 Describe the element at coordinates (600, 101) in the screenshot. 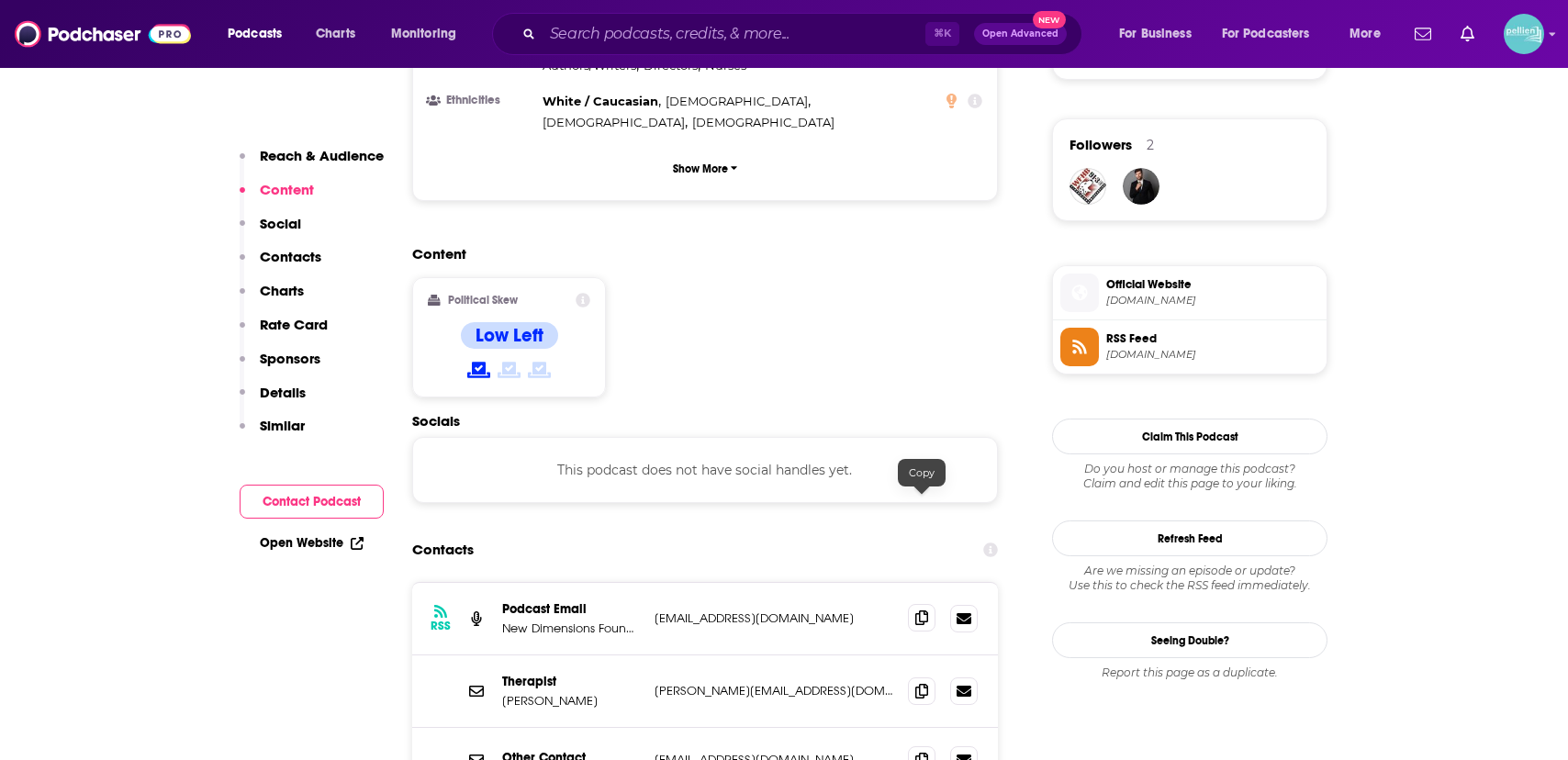

I see `span: White / Caucasian` at that location.